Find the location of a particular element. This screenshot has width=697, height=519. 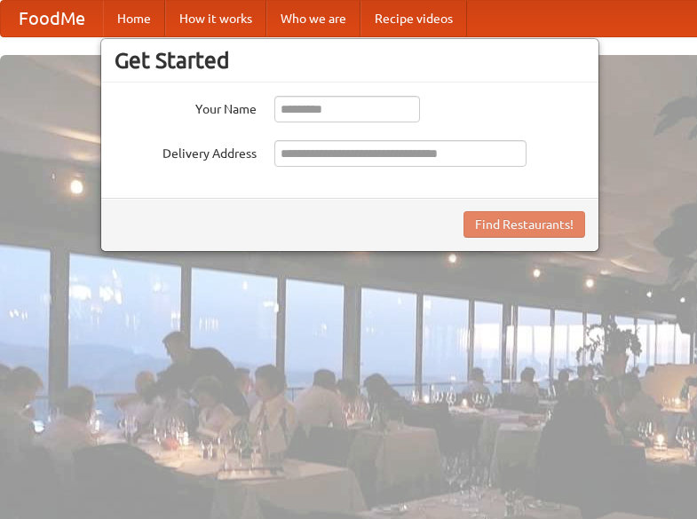

a: How it works is located at coordinates (216, 19).